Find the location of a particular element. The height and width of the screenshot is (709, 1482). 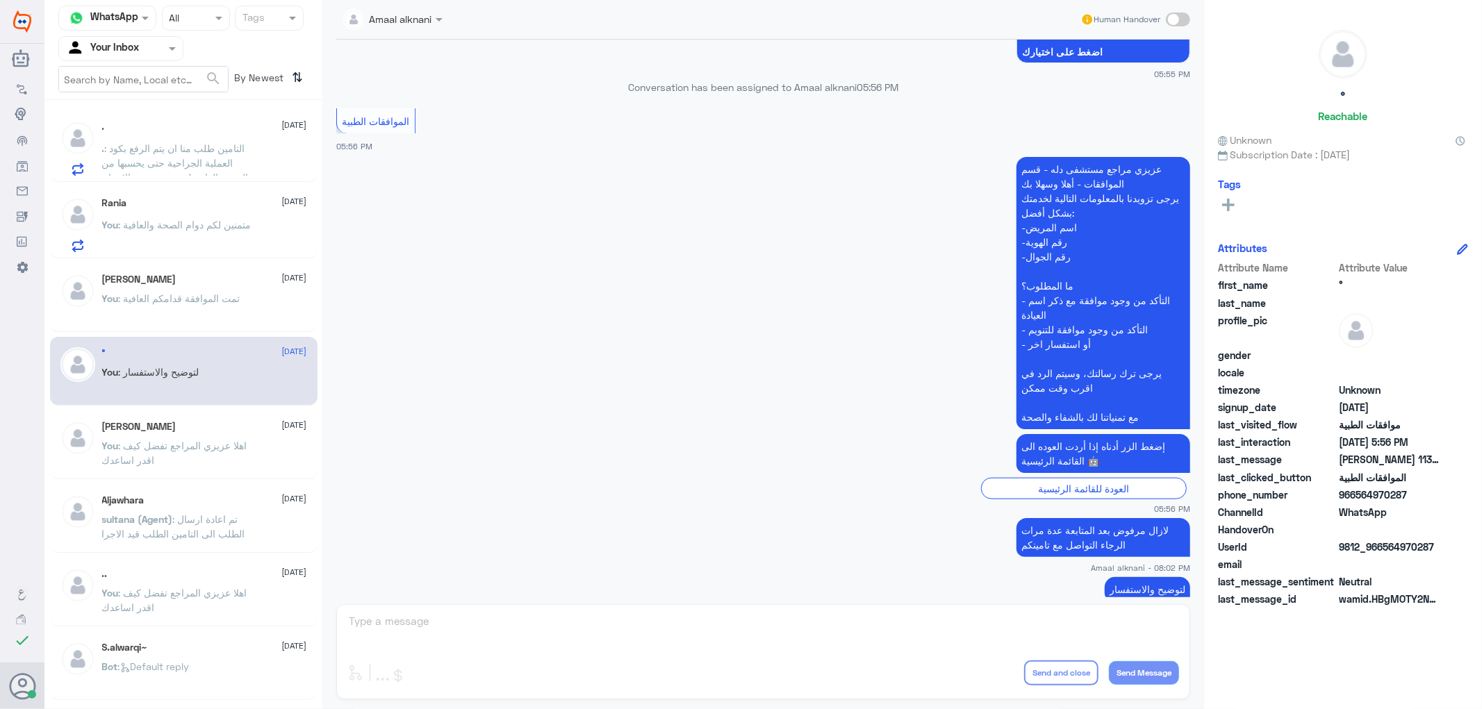

span: موافقات الطبية is located at coordinates (1389, 425).